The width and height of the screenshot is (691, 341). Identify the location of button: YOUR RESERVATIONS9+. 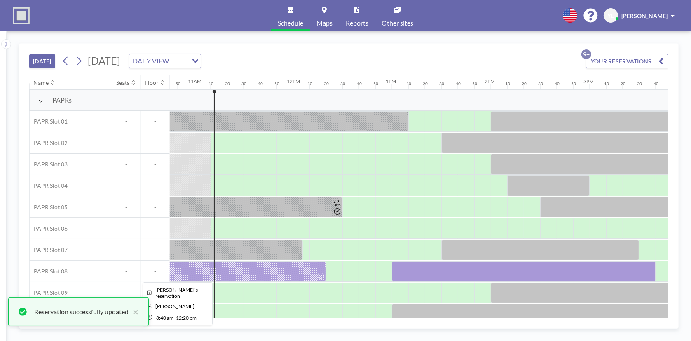
(627, 61).